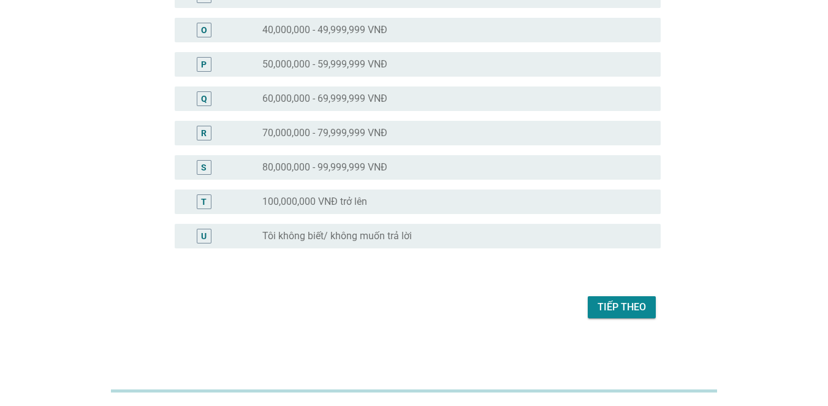 Image resolution: width=828 pixels, height=406 pixels. I want to click on label: 100,000,000 VNĐ trở lên, so click(314, 202).